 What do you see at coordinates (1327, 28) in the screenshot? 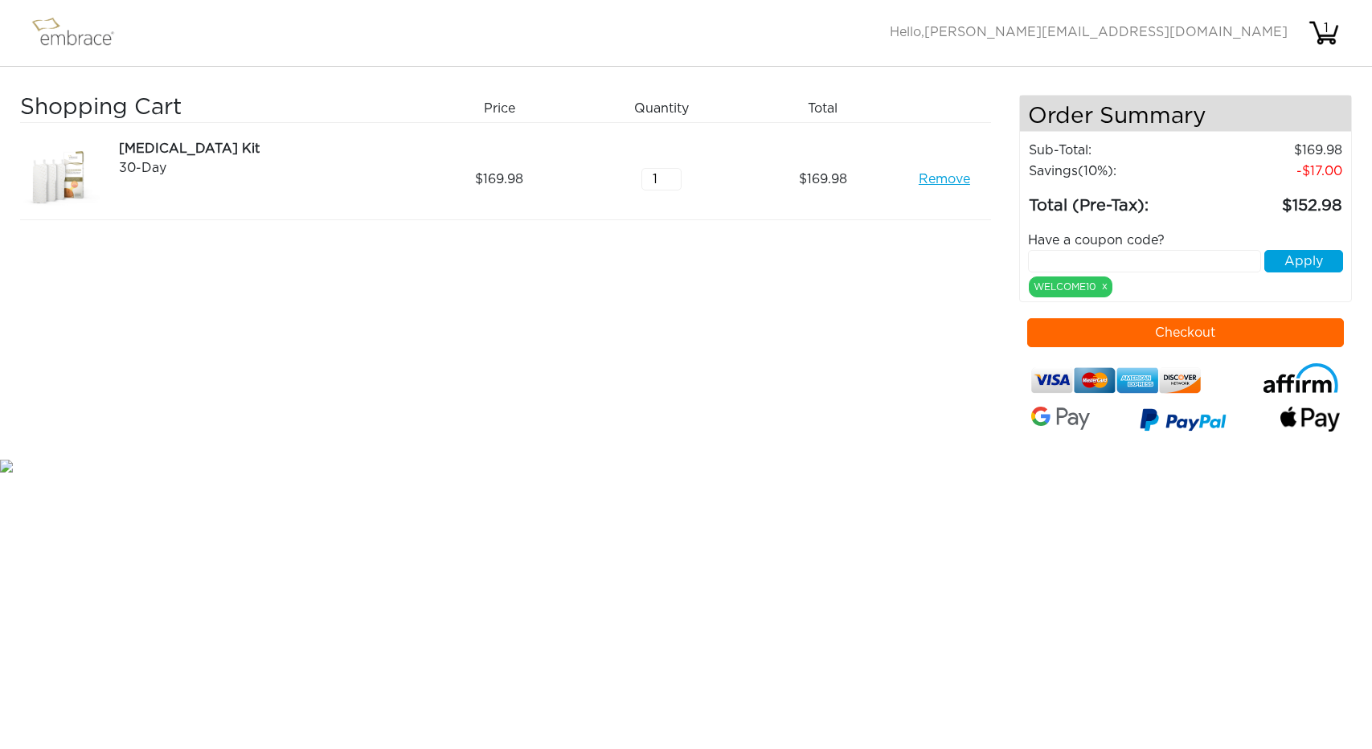
I see `div: 1` at bounding box center [1327, 28].